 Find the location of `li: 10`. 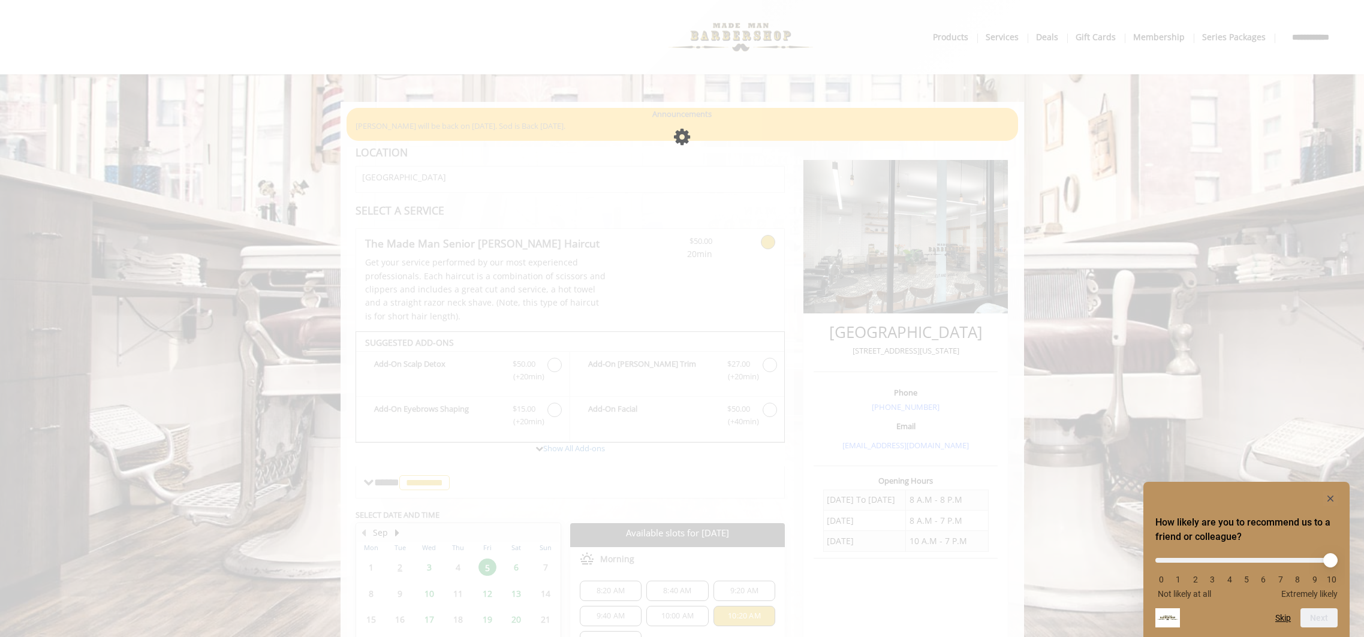

li: 10 is located at coordinates (1332, 580).